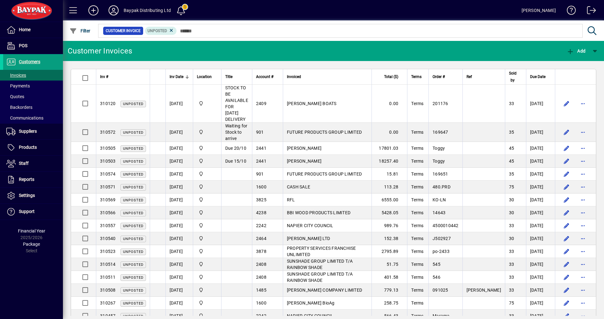 The height and width of the screenshot is (319, 604). I want to click on div: Inv #, so click(123, 77).